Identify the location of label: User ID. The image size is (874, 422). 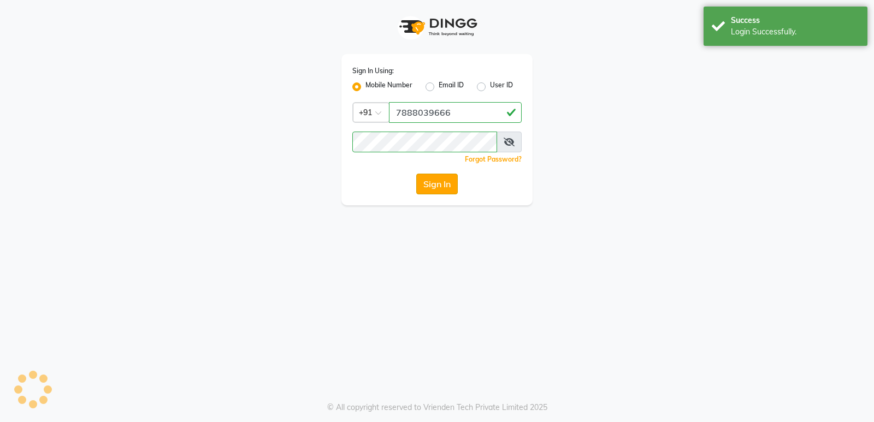
(501, 87).